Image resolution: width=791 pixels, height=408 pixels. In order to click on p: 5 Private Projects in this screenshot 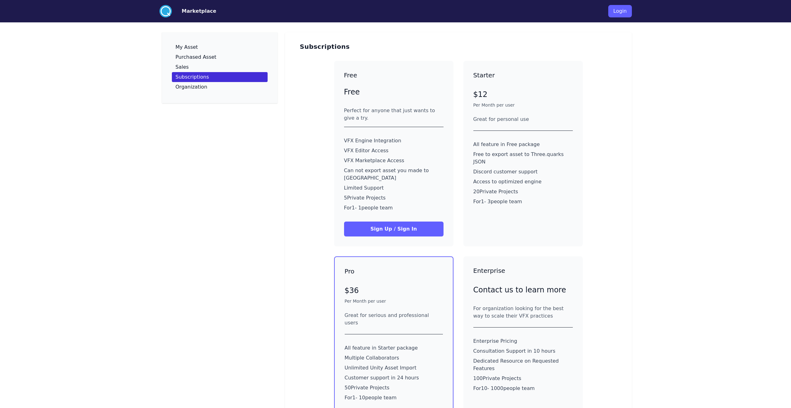, I will do `click(394, 198)`.